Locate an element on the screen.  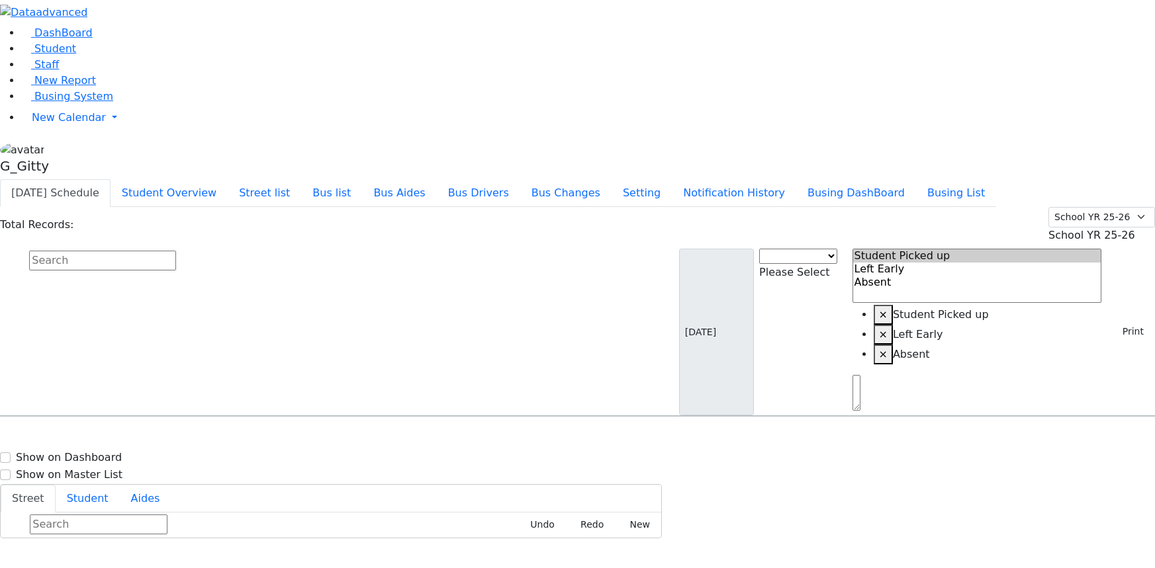
button: Busing List is located at coordinates (956, 193).